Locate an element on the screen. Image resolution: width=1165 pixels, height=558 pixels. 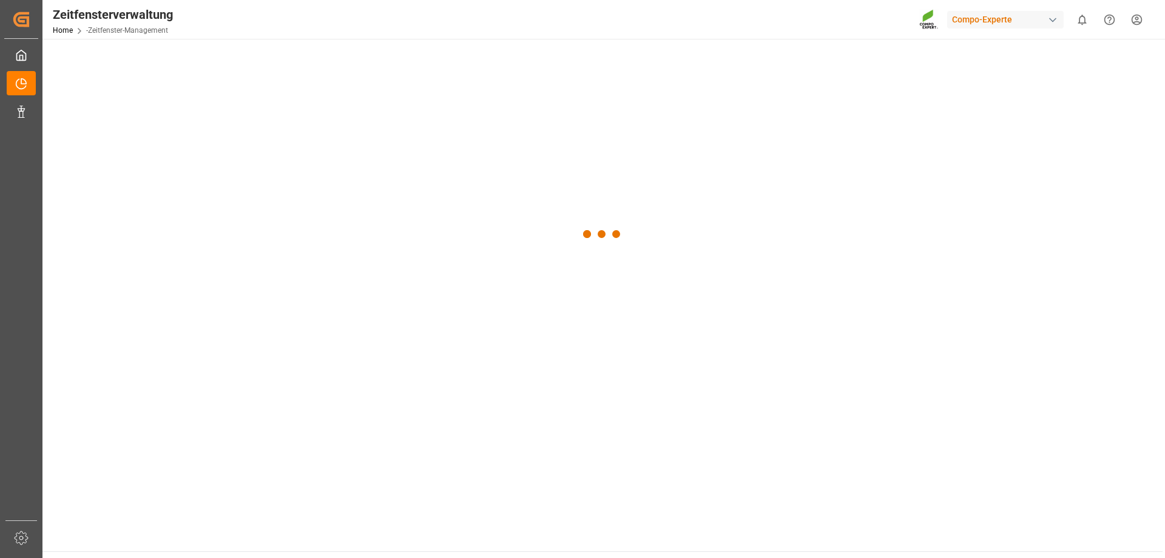
a: Home is located at coordinates (62, 30).